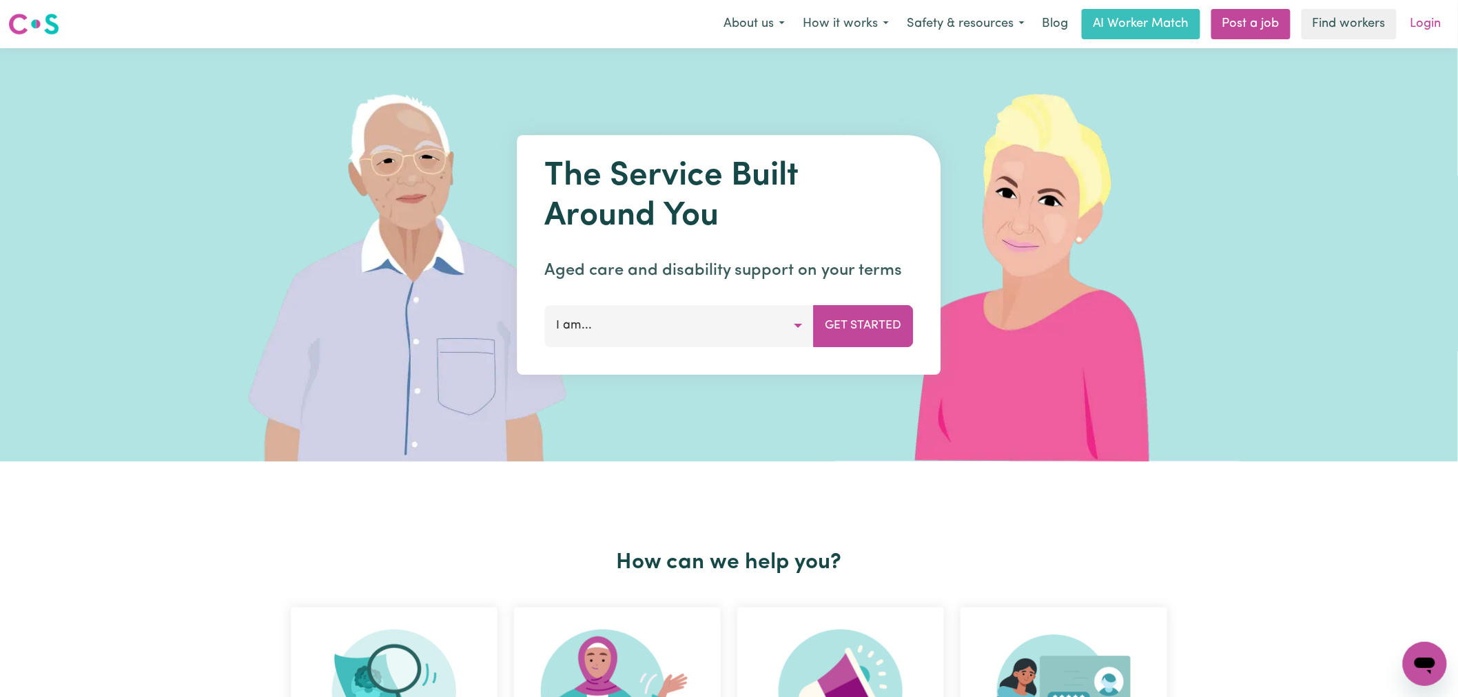  I want to click on h1: The Service Built Around You, so click(729, 196).